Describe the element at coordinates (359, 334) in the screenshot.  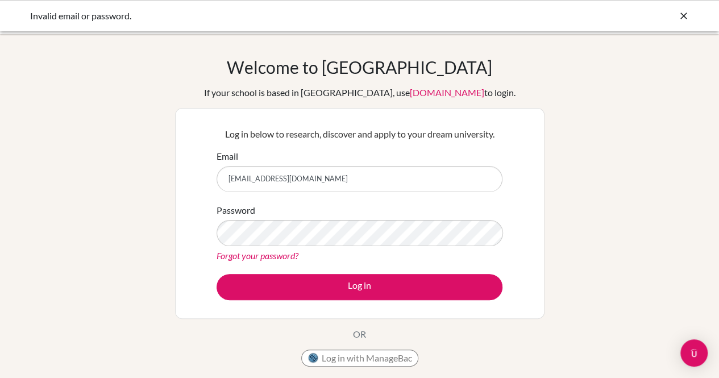
I see `p: OR` at that location.